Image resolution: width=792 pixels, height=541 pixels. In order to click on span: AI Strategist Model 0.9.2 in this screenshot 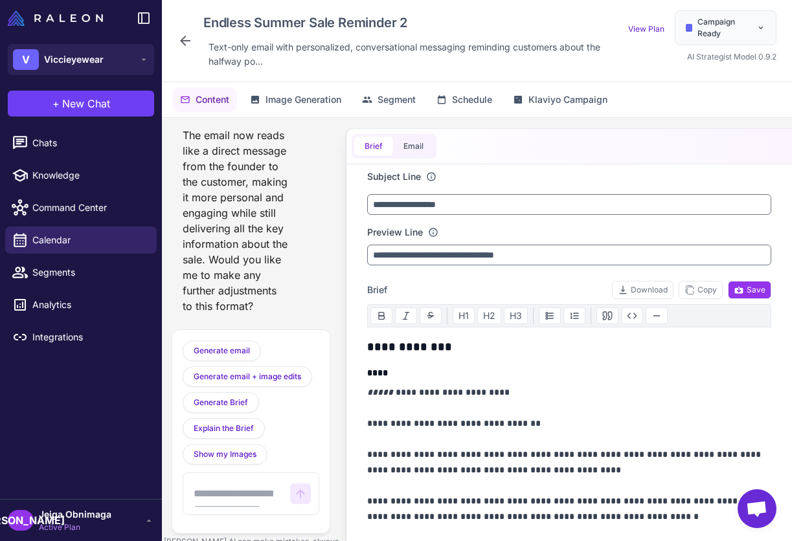, I will do `click(731, 56)`.